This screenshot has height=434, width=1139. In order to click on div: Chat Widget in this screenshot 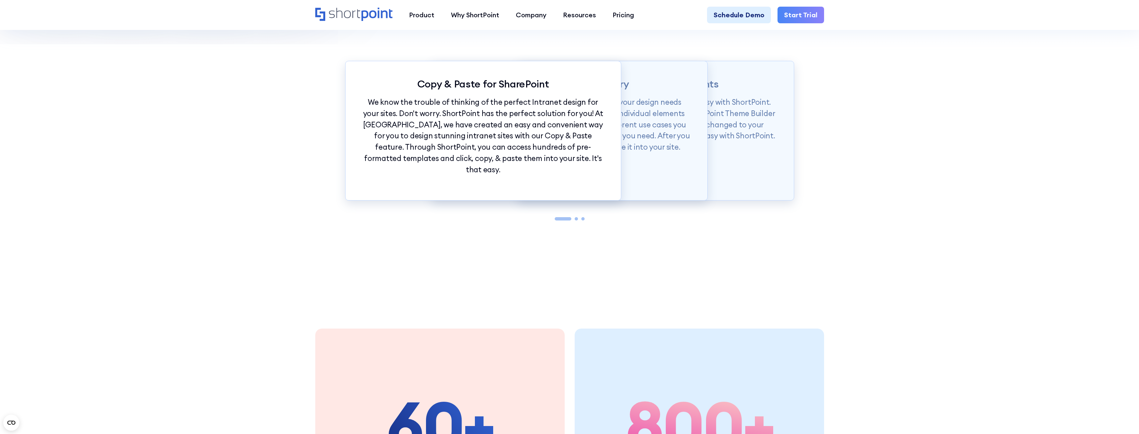, I will do `click(1079, 395)`.